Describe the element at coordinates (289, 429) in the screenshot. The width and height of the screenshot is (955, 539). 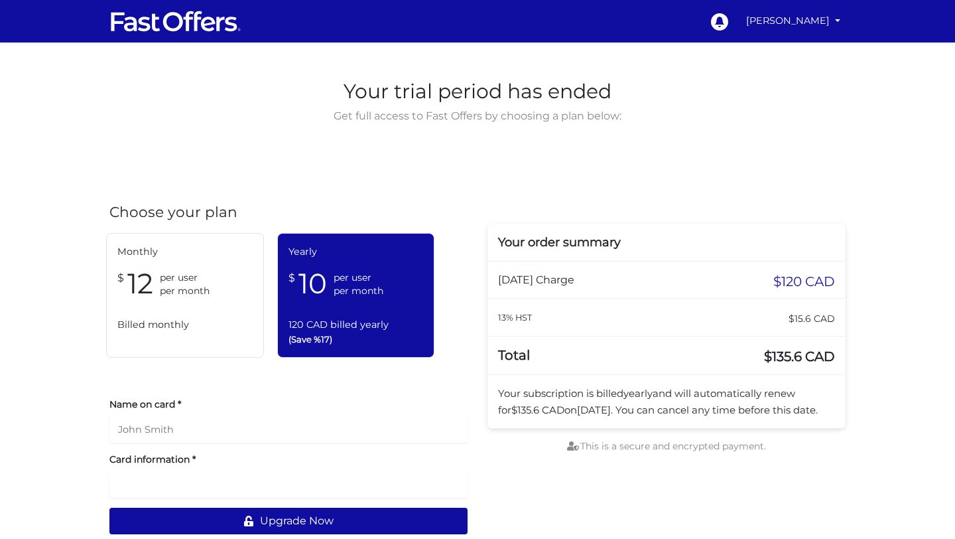
I see `input: John Smith` at that location.